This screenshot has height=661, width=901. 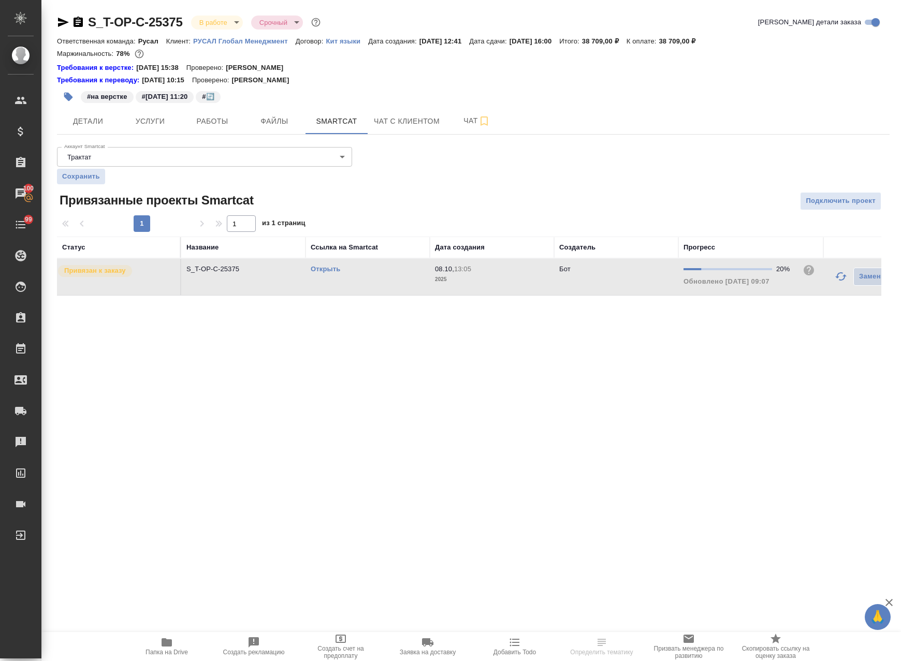 What do you see at coordinates (273, 22) in the screenshot?
I see `button: Срочный` at bounding box center [273, 22].